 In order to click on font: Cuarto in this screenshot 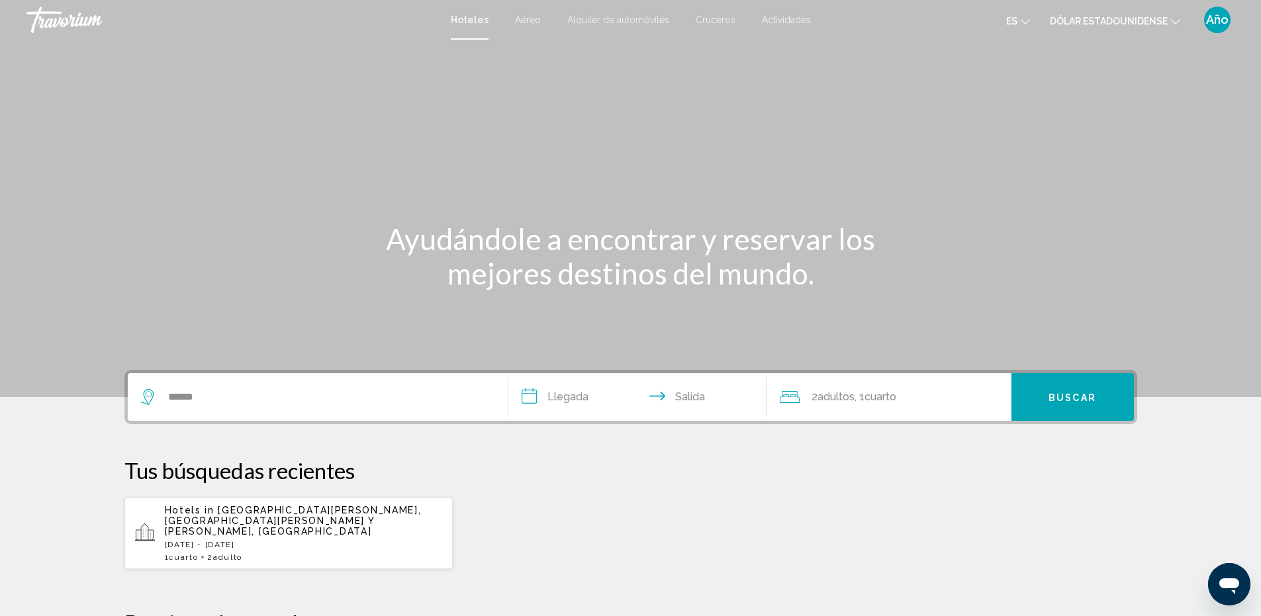, I will do `click(880, 396)`.